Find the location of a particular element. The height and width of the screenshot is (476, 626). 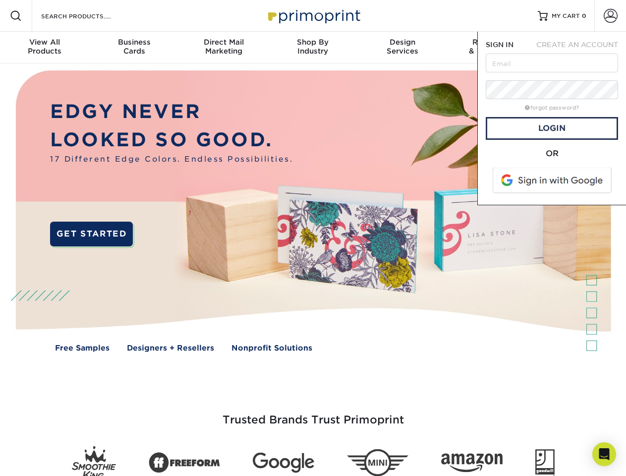

h3: Trusted Brands Trust Primoprint is located at coordinates (313, 414).